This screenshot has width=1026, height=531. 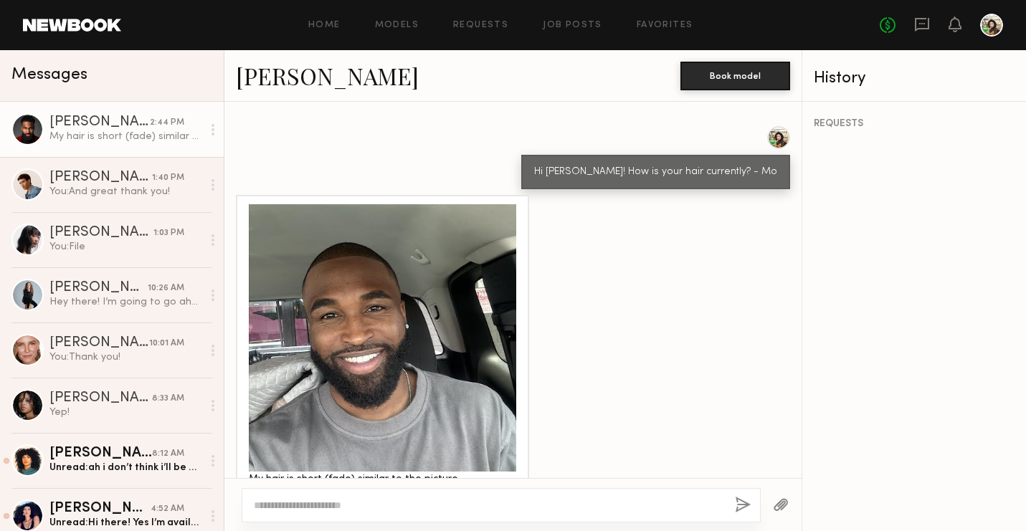 What do you see at coordinates (49, 75) in the screenshot?
I see `span: Messages` at bounding box center [49, 75].